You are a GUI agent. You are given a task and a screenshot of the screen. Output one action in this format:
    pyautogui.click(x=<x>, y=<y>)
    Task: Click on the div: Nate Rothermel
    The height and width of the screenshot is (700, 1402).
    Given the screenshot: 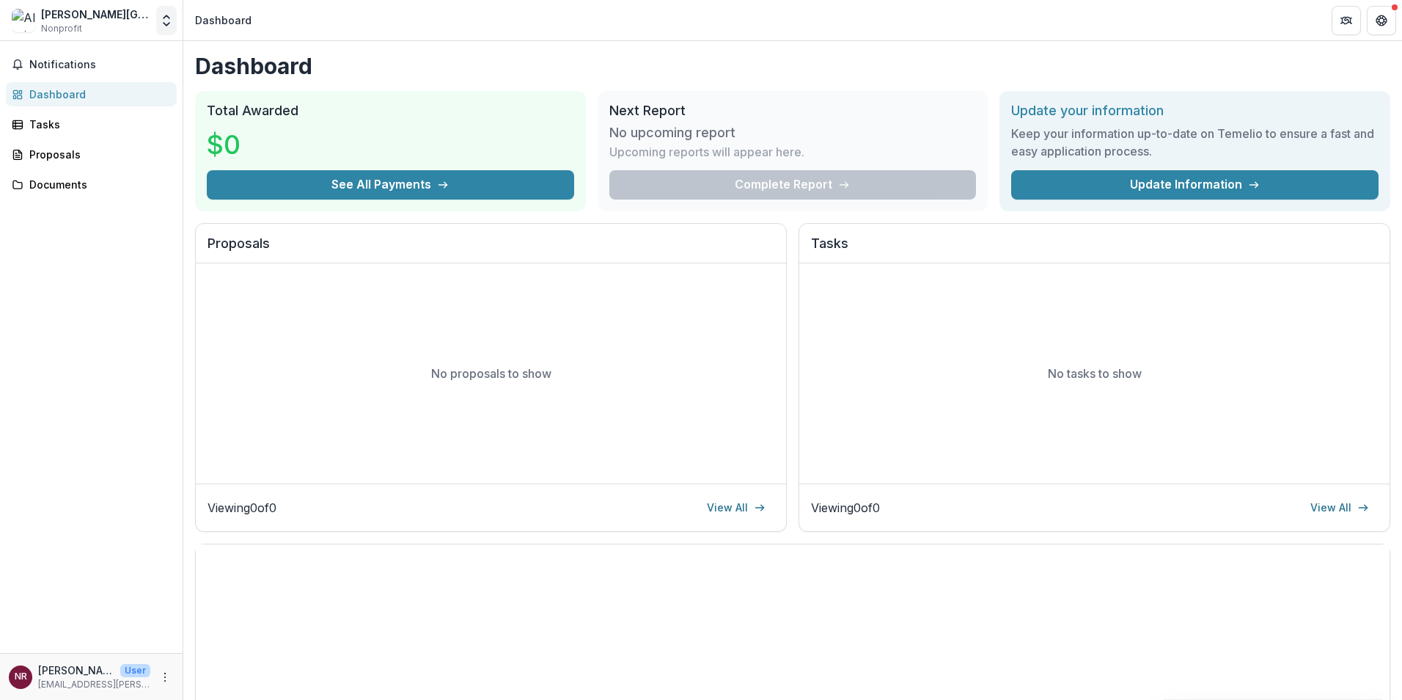 What is the action you would take?
    pyautogui.click(x=21, y=676)
    